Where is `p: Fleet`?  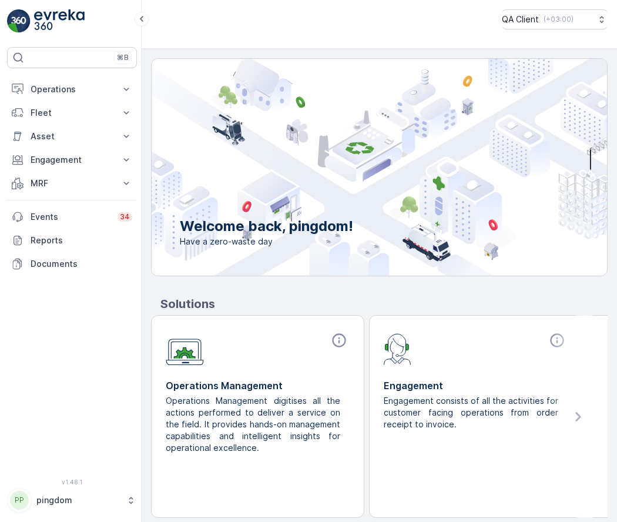
p: Fleet is located at coordinates (72, 113).